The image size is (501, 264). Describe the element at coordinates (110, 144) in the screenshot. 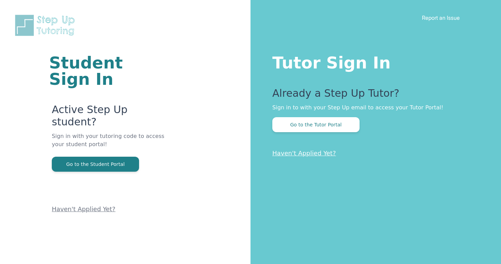

I see `p: Sign in with your tutoring code to access your student portal!` at that location.